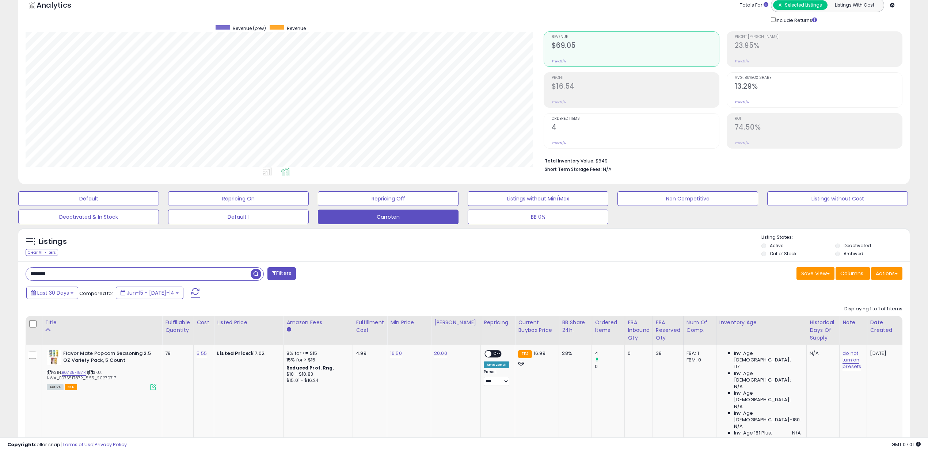 This screenshot has width=928, height=452. I want to click on b: Flavor Mate Popcorn Seasoning 2.5 OZ Variety Pack, 5 Count, so click(107, 358).